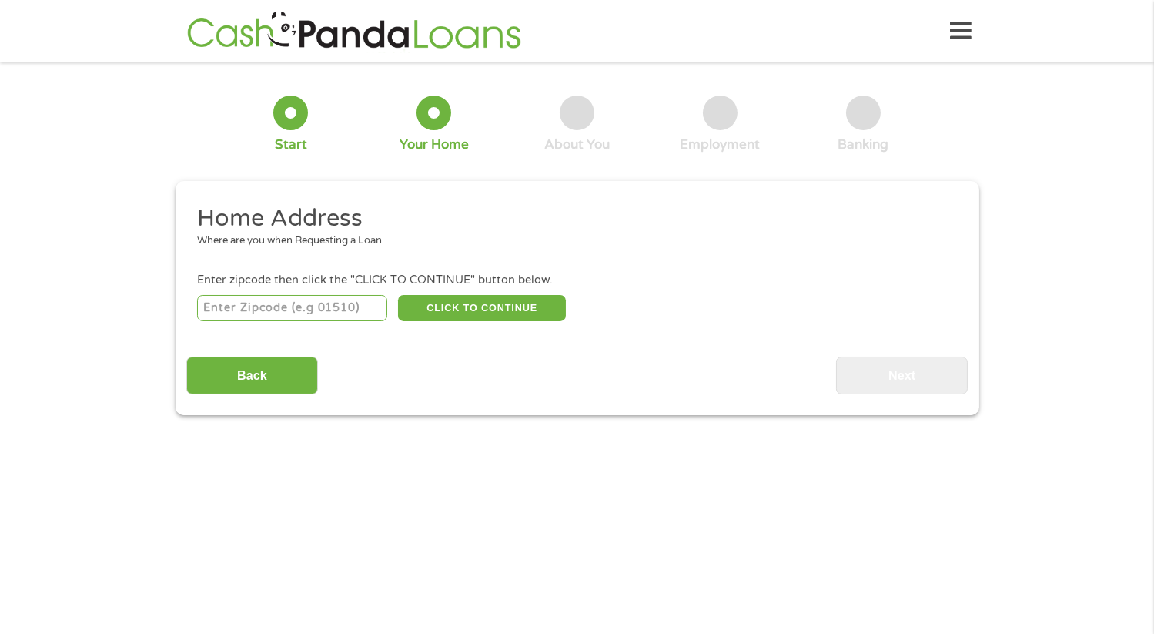 The width and height of the screenshot is (1154, 634). What do you see at coordinates (482, 308) in the screenshot?
I see `button: CLICK TO CONTINUE` at bounding box center [482, 308].